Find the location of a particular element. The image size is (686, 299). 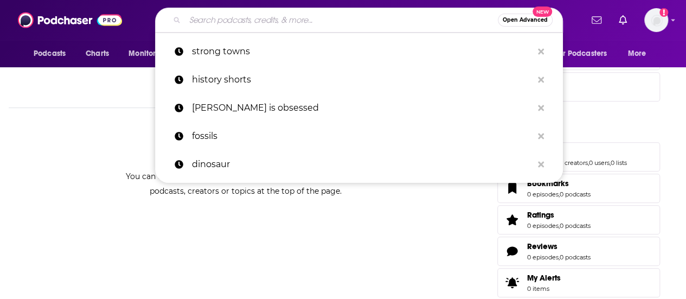

p: strong towns is located at coordinates (362, 52).